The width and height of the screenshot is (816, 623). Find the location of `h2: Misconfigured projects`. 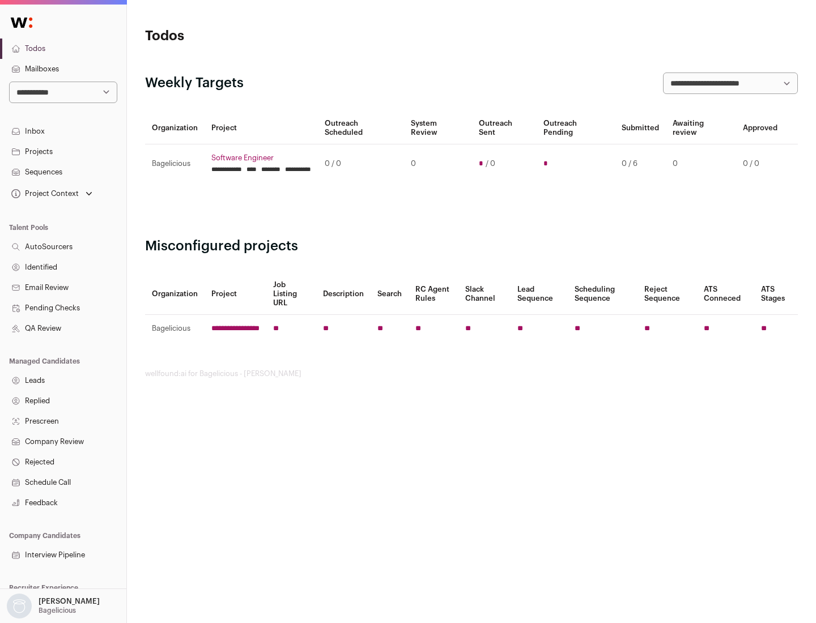

h2: Misconfigured projects is located at coordinates (471, 247).